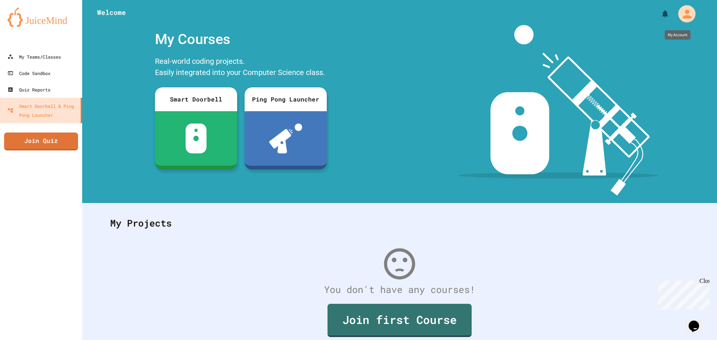 Image resolution: width=717 pixels, height=340 pixels. I want to click on div: My Courses, so click(241, 39).